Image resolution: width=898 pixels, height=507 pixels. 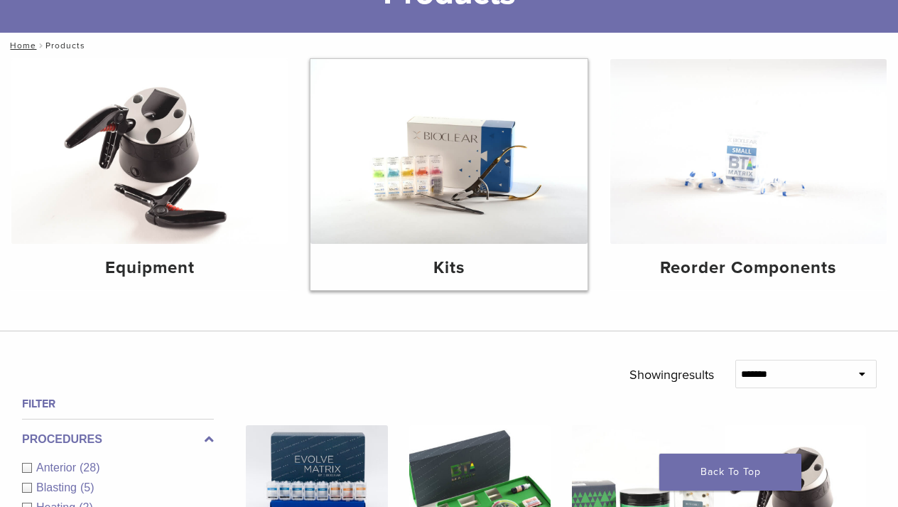 What do you see at coordinates (149, 151) in the screenshot?
I see `img: Equipment` at bounding box center [149, 151].